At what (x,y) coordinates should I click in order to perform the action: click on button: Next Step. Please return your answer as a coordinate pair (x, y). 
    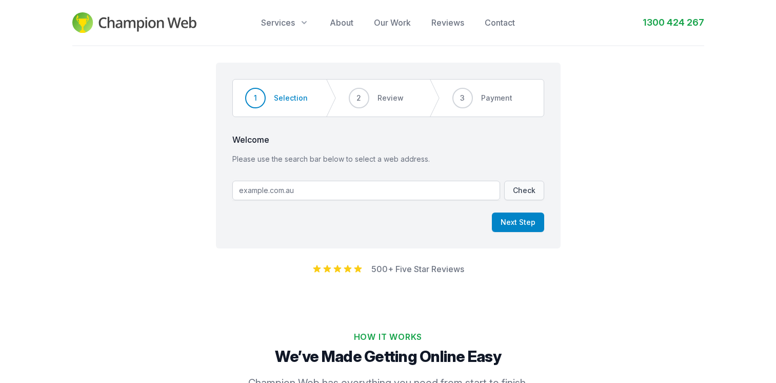
    Looking at the image, I should click on (518, 222).